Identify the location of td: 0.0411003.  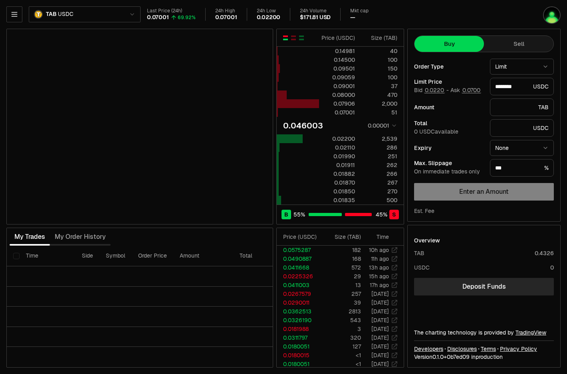
(300, 285).